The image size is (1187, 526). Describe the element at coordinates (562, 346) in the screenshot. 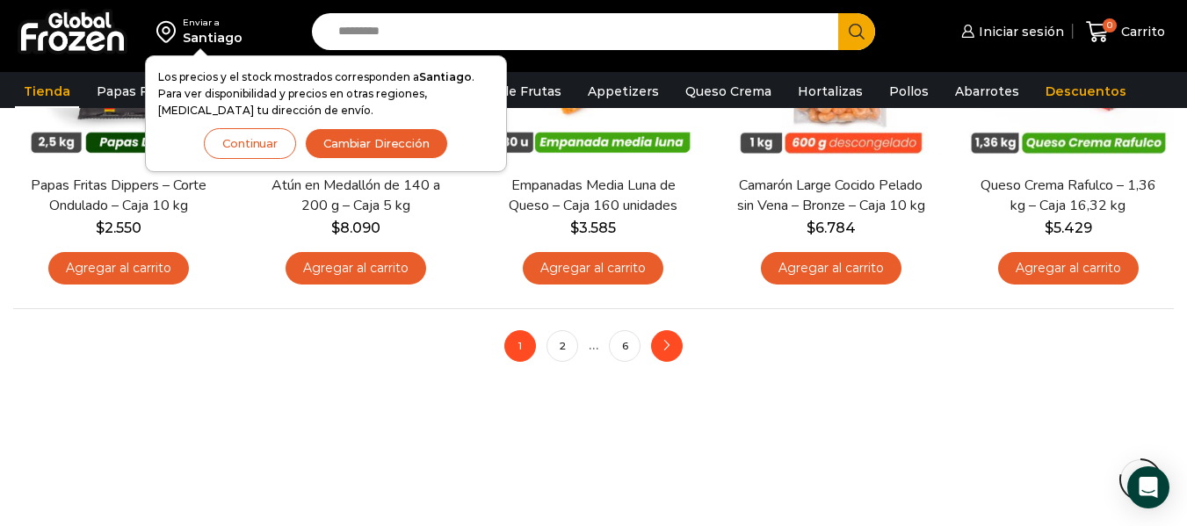

I see `a: 2` at that location.